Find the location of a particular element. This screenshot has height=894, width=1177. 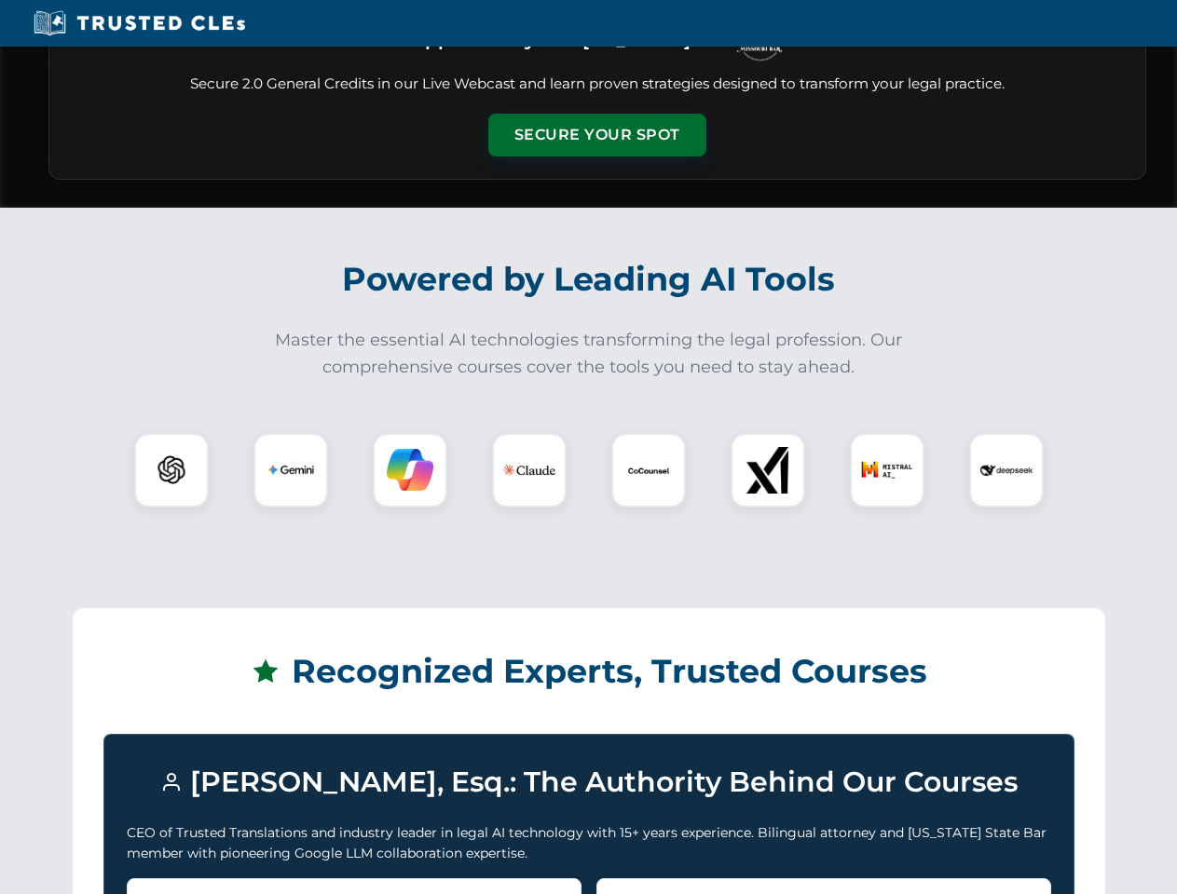

img: xAI Logo is located at coordinates (768, 470).